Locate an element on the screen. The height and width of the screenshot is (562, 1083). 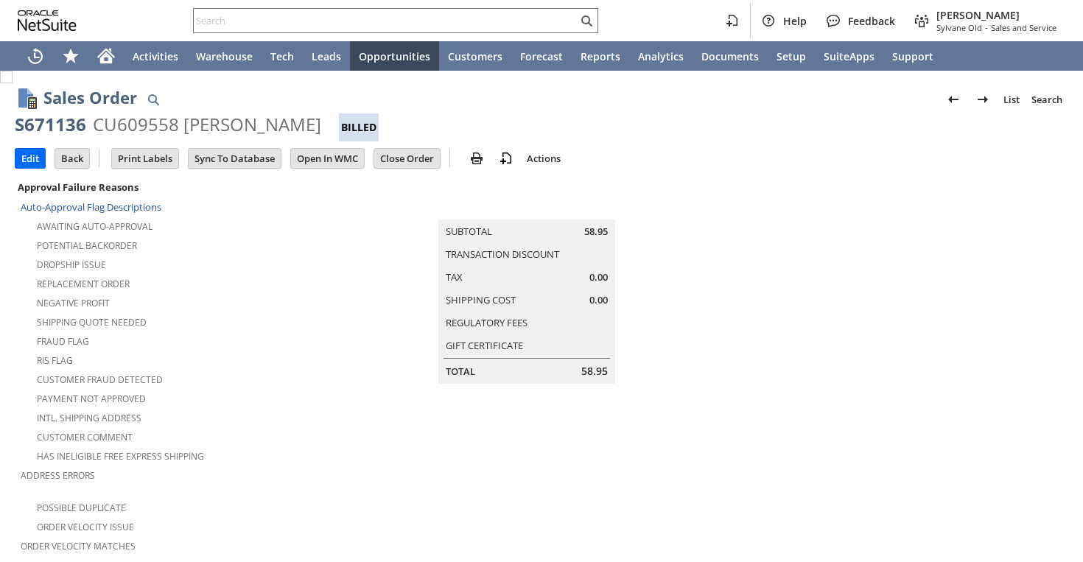
a: Possible Duplicate is located at coordinates (81, 508).